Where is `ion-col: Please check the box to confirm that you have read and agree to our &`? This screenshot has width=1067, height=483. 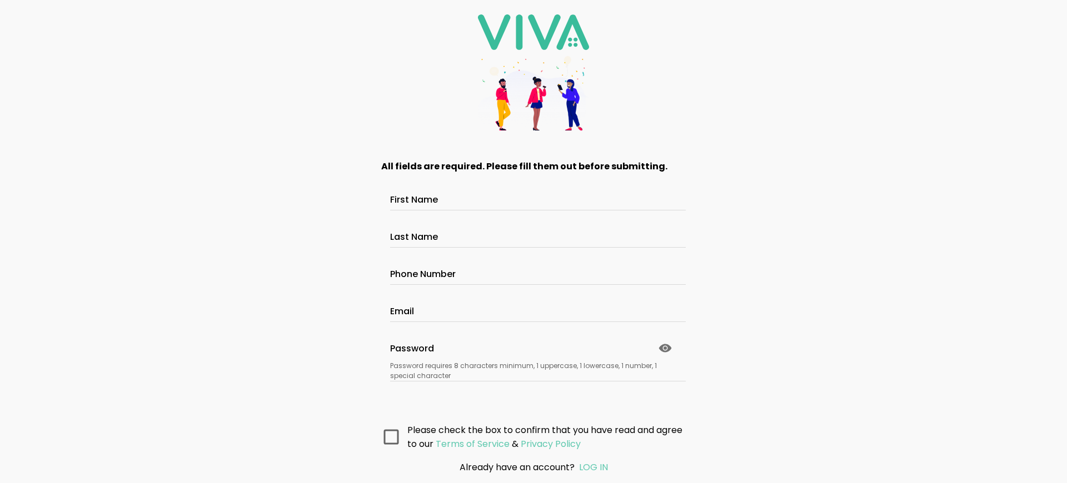
ion-col: Please check the box to confirm that you have read and agree to our & is located at coordinates (547, 437).